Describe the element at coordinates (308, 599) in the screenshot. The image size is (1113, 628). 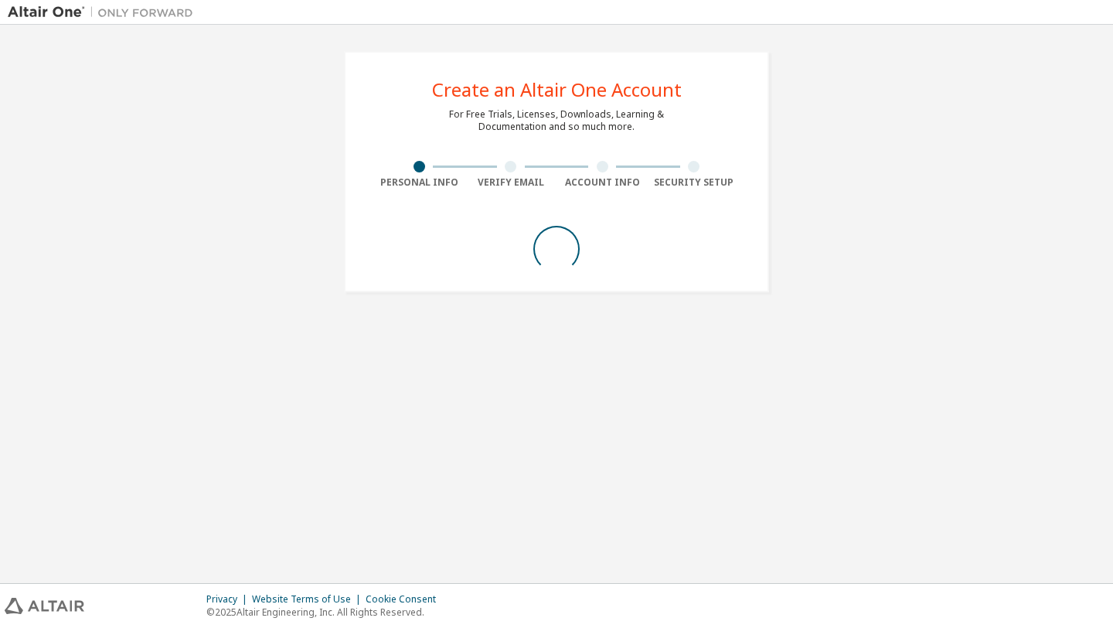
I see `div: Website Terms of Use` at that location.